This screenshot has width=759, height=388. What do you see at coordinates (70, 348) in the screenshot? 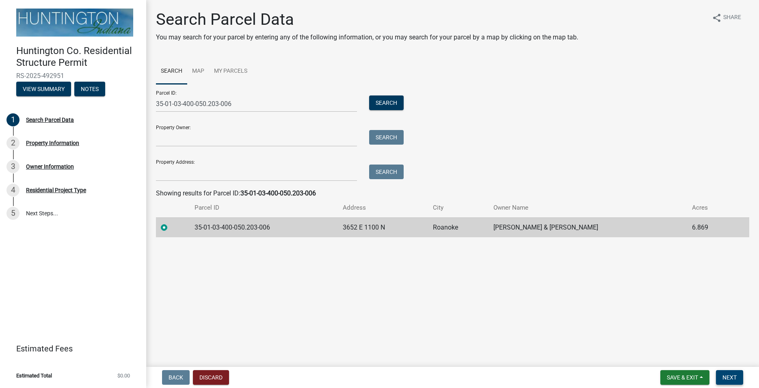
I see `a: Estimated Fees` at bounding box center [70, 348].